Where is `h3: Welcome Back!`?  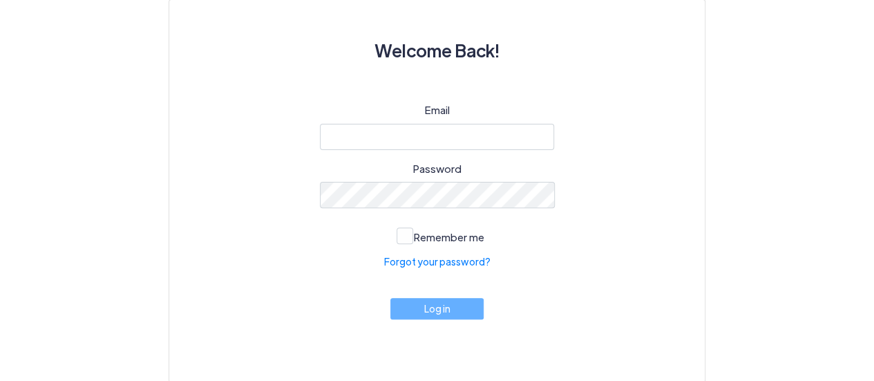
h3: Welcome Back! is located at coordinates (437, 50).